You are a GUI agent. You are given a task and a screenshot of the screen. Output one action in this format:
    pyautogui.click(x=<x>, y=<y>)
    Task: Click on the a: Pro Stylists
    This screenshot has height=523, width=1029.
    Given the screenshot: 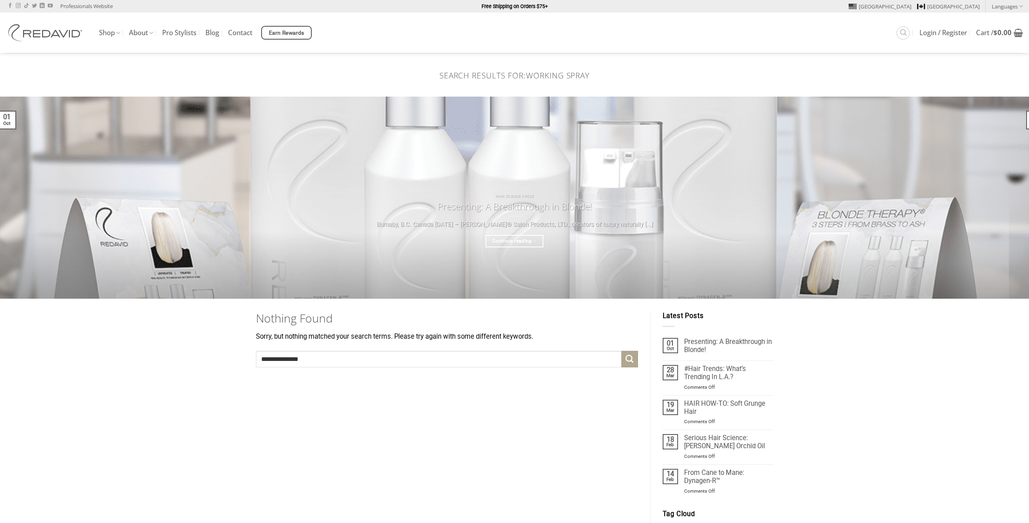 What is the action you would take?
    pyautogui.click(x=179, y=33)
    